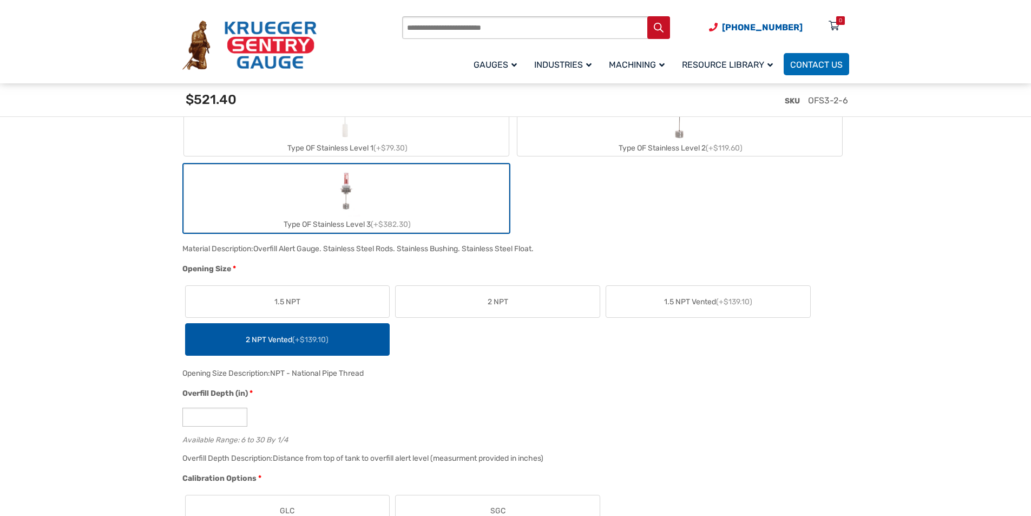 The height and width of the screenshot is (516, 1031). I want to click on span: 2 NPT Vented, so click(287, 339).